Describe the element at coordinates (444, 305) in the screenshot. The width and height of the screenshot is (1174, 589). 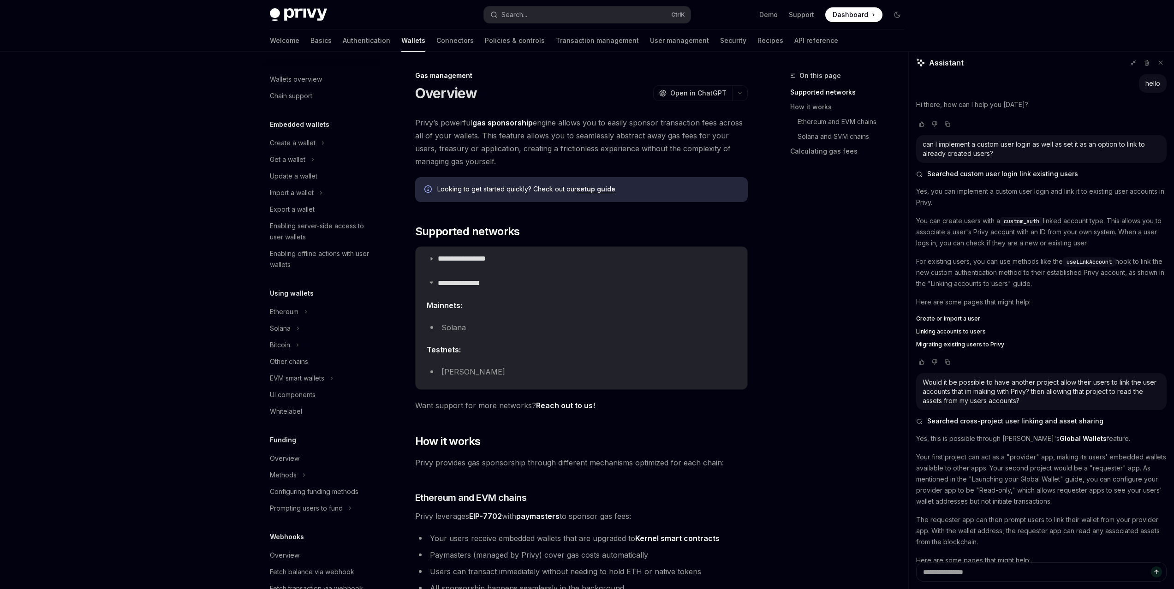
I see `strong: Mainnets:` at that location.